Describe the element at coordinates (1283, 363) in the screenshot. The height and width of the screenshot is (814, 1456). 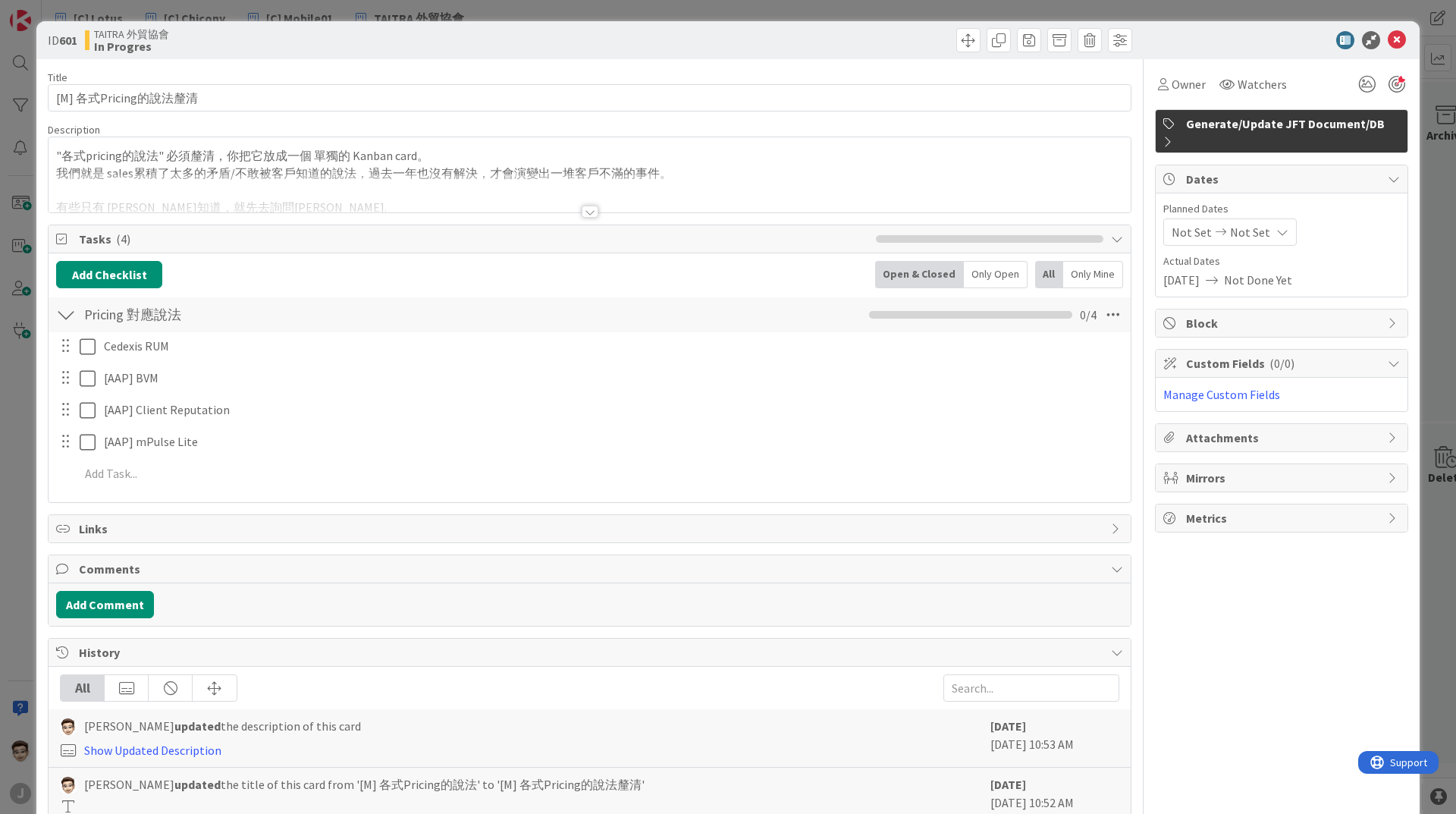
I see `span: Custom Fields` at that location.